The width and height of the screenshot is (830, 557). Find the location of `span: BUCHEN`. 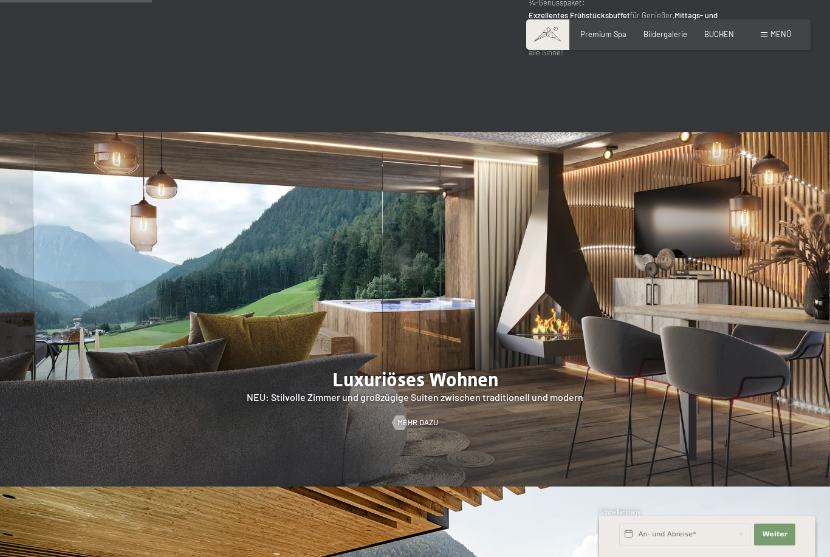

span: BUCHEN is located at coordinates (718, 34).